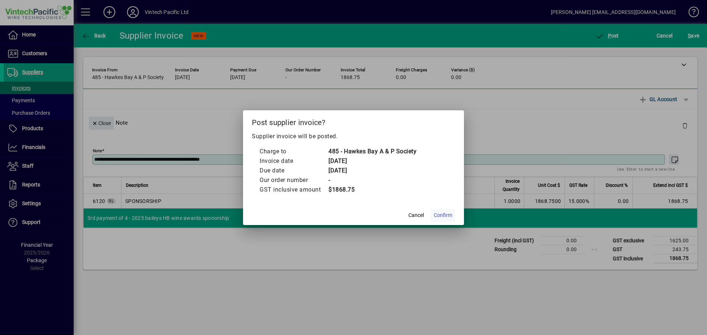 This screenshot has width=707, height=335. Describe the element at coordinates (293, 161) in the screenshot. I see `td: Invoice date` at that location.